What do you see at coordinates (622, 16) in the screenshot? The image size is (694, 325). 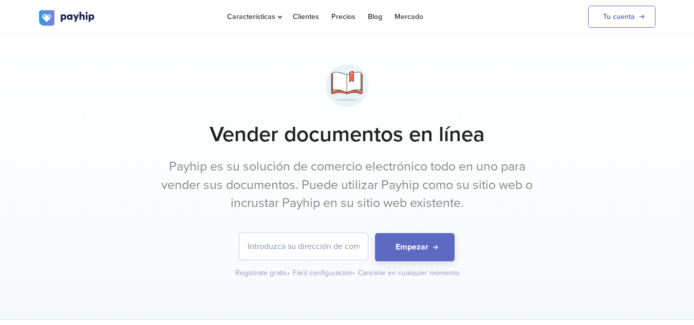 I see `a: Tu cuenta` at bounding box center [622, 16].